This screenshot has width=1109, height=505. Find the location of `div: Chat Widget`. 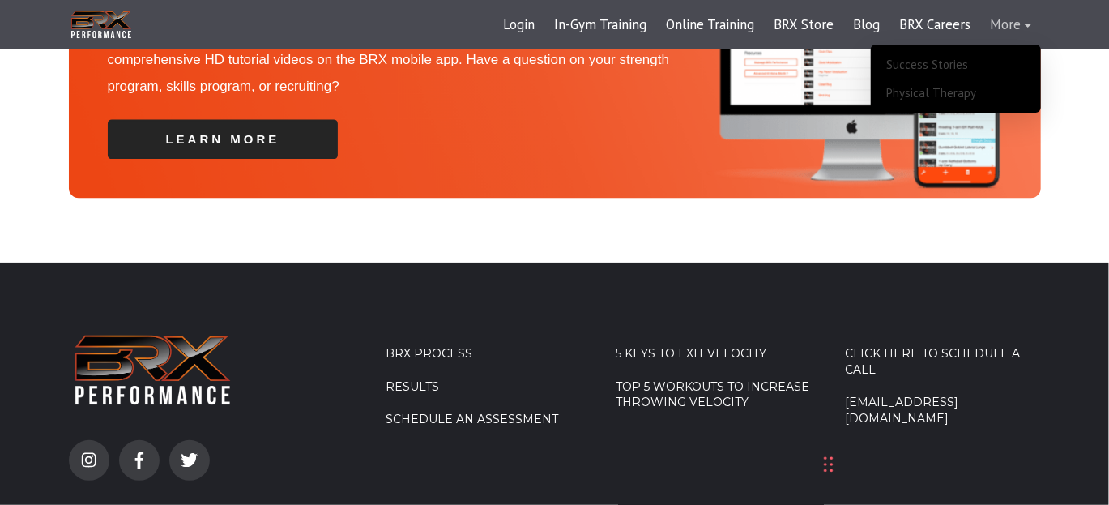

div: Chat Widget is located at coordinates (963, 421).